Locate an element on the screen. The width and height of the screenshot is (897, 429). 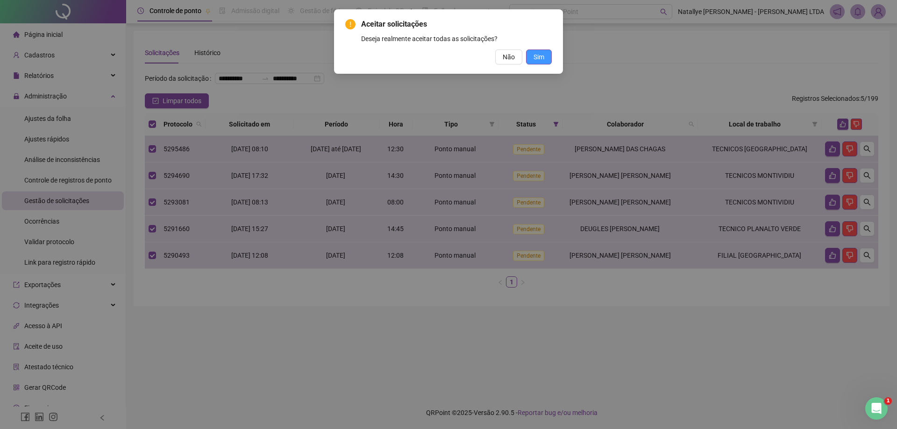
span: 1 is located at coordinates (888, 401).